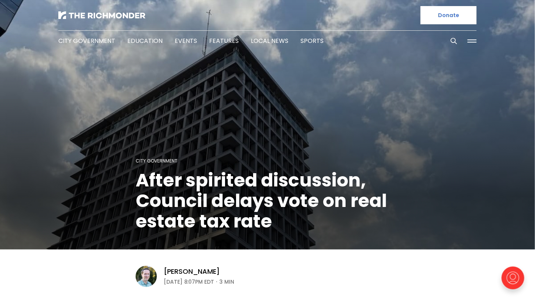 The height and width of the screenshot is (300, 535). Describe the element at coordinates (268, 201) in the screenshot. I see `h1: After spirited discussion, Council delays vote on real estate tax rate` at that location.